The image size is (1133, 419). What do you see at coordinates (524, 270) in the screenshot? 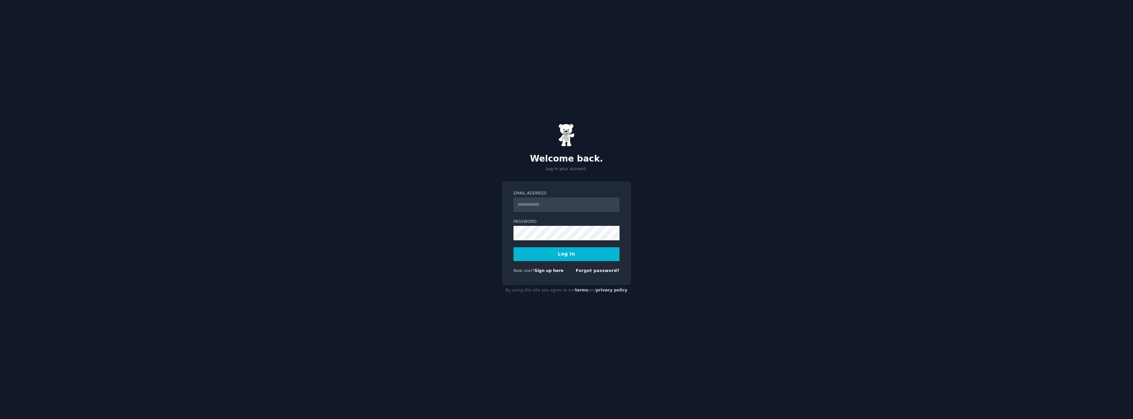
I see `span: New user?` at bounding box center [524, 270].